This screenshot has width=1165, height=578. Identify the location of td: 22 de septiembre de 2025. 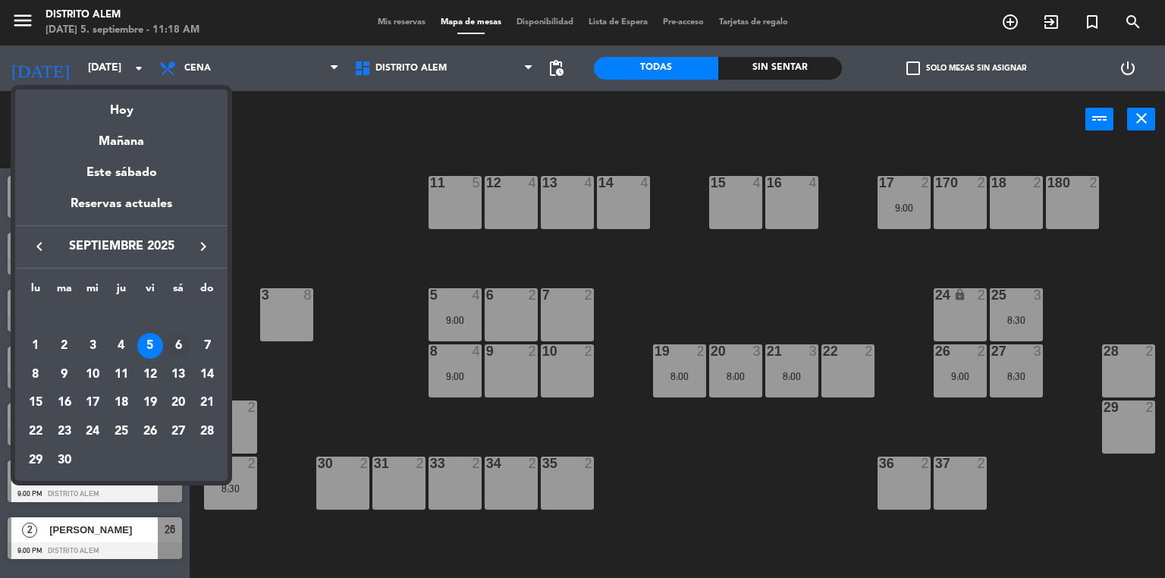
(36, 432).